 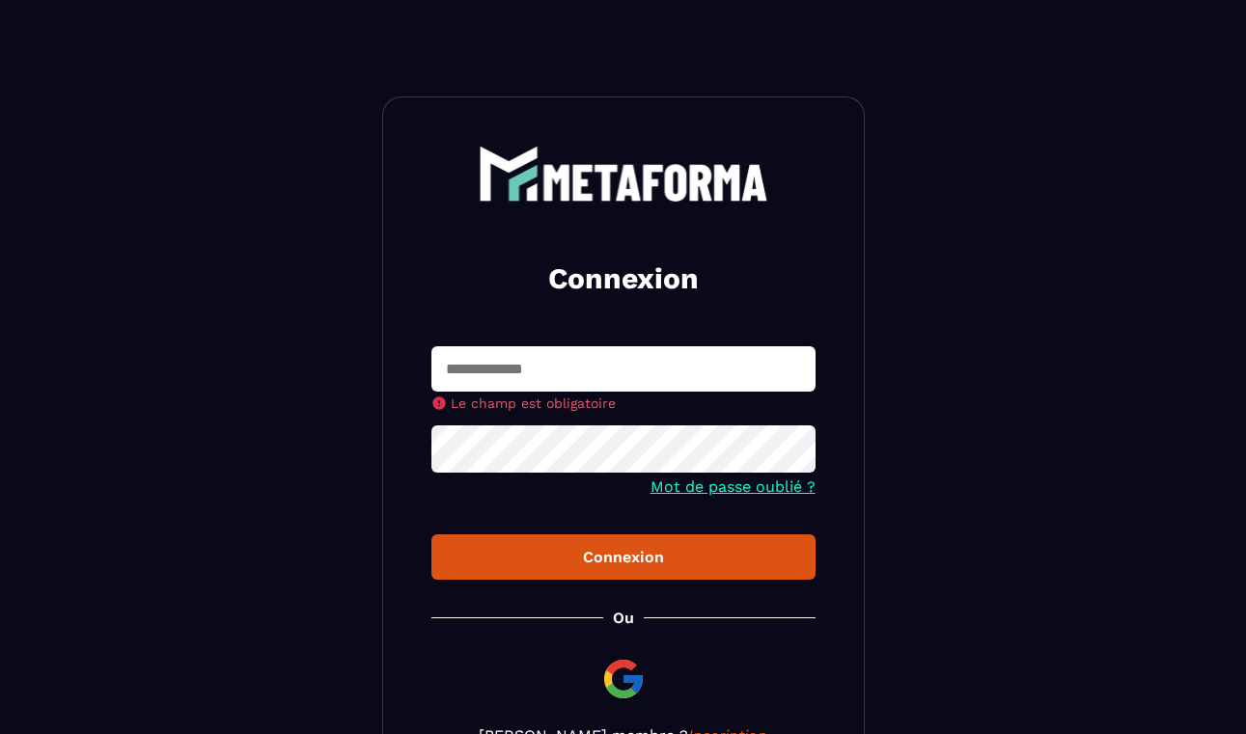 I want to click on a: Mot de passe oublié ?, so click(x=732, y=486).